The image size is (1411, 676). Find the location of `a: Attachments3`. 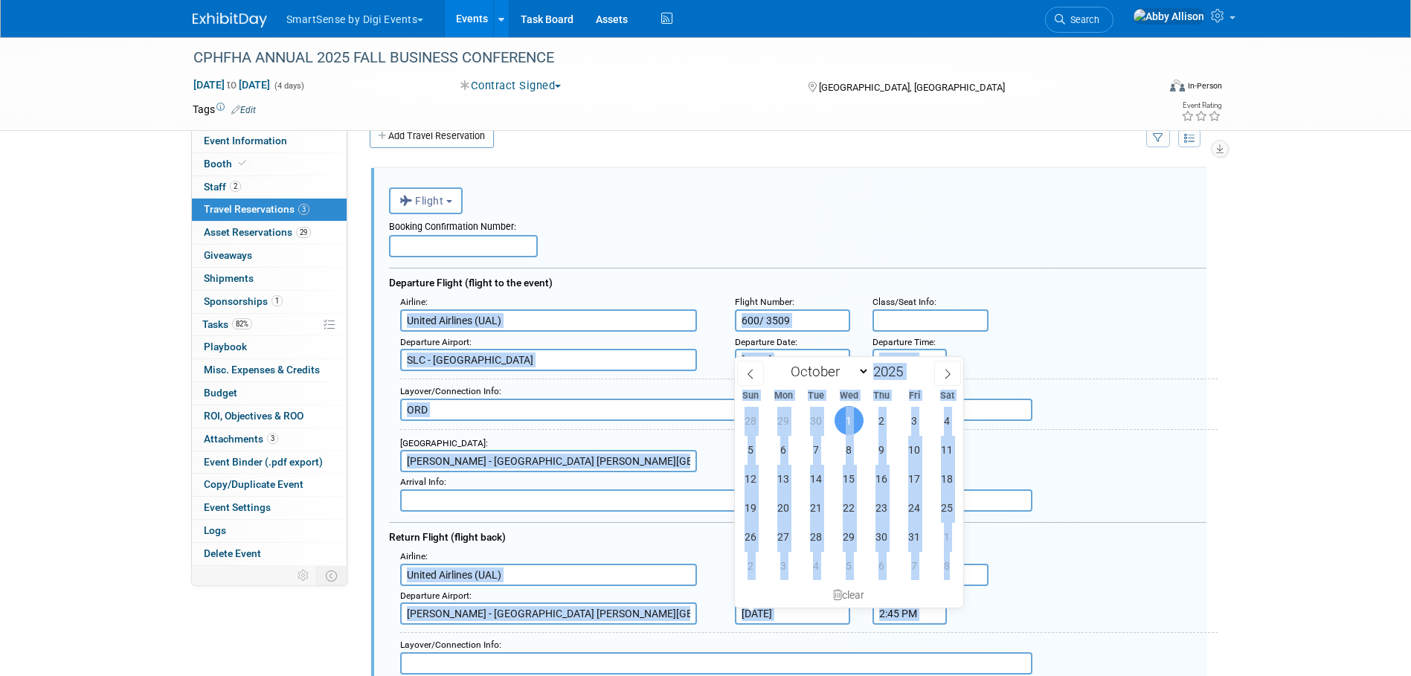

a: Attachments3 is located at coordinates (269, 440).